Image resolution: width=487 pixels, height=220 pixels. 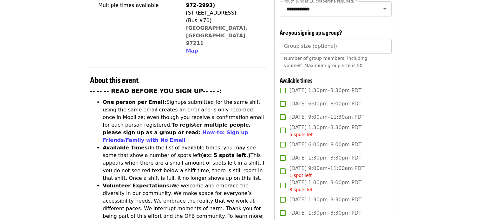 What do you see at coordinates (385, 9) in the screenshot?
I see `button: Open` at bounding box center [385, 9].